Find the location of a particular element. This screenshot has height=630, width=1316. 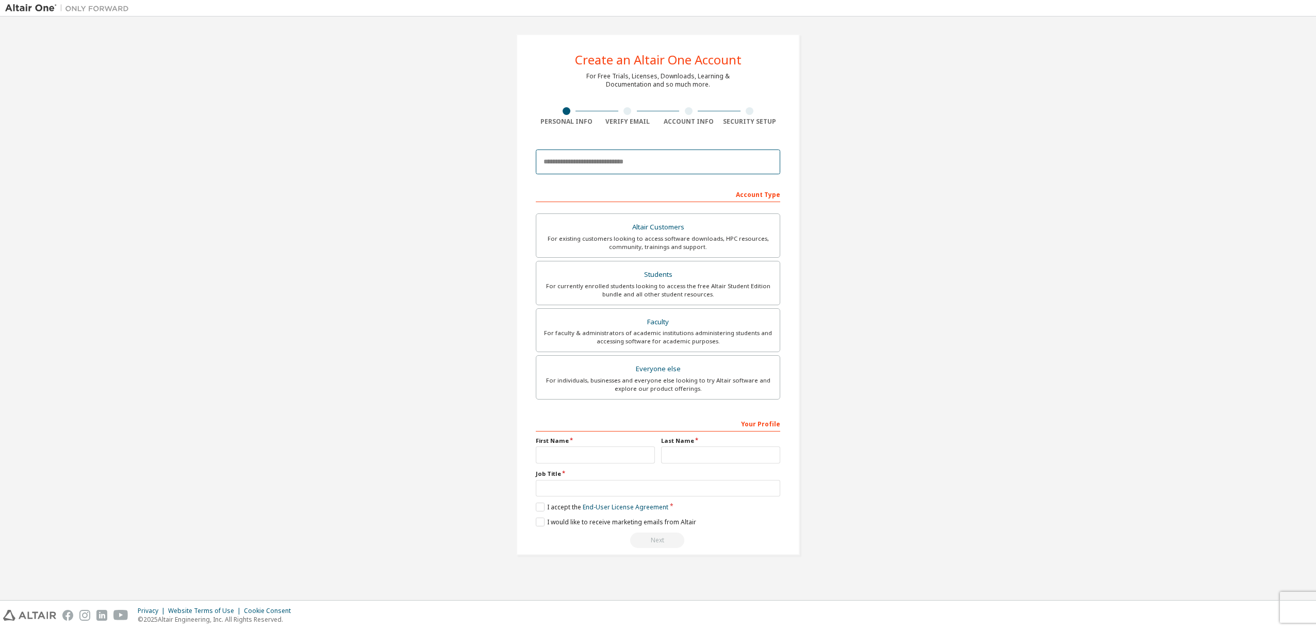

div: For faculty & administrators of academic institutions administering students and accessing softwa... is located at coordinates (658, 337).